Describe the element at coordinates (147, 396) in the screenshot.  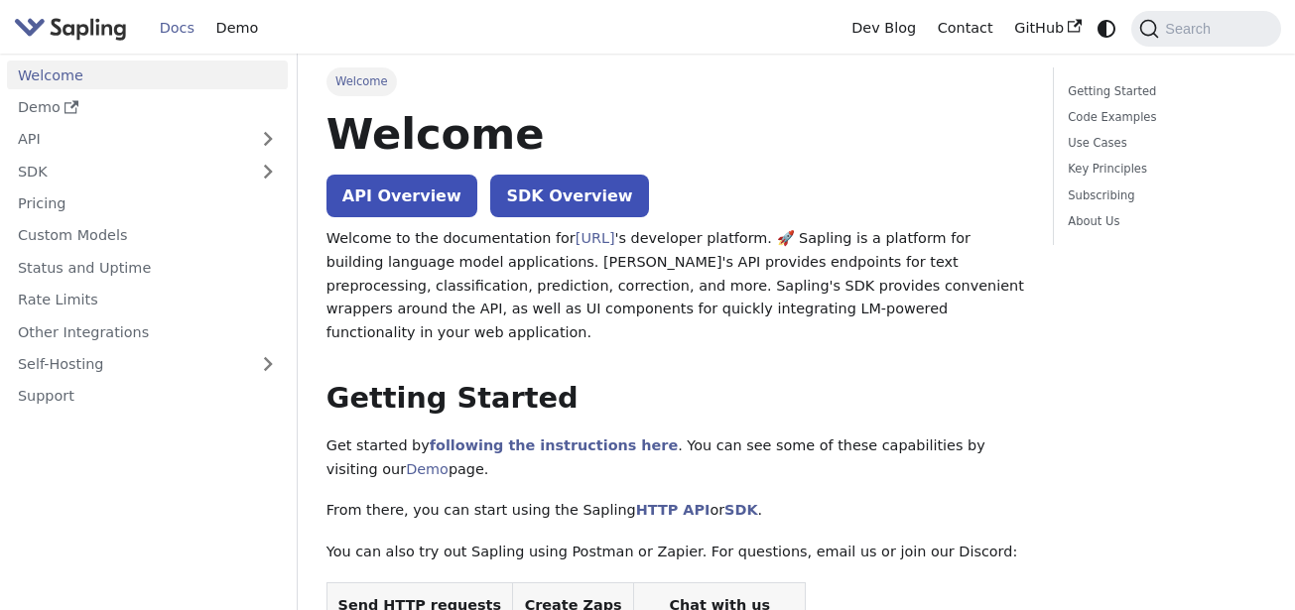
I see `a: Support` at that location.